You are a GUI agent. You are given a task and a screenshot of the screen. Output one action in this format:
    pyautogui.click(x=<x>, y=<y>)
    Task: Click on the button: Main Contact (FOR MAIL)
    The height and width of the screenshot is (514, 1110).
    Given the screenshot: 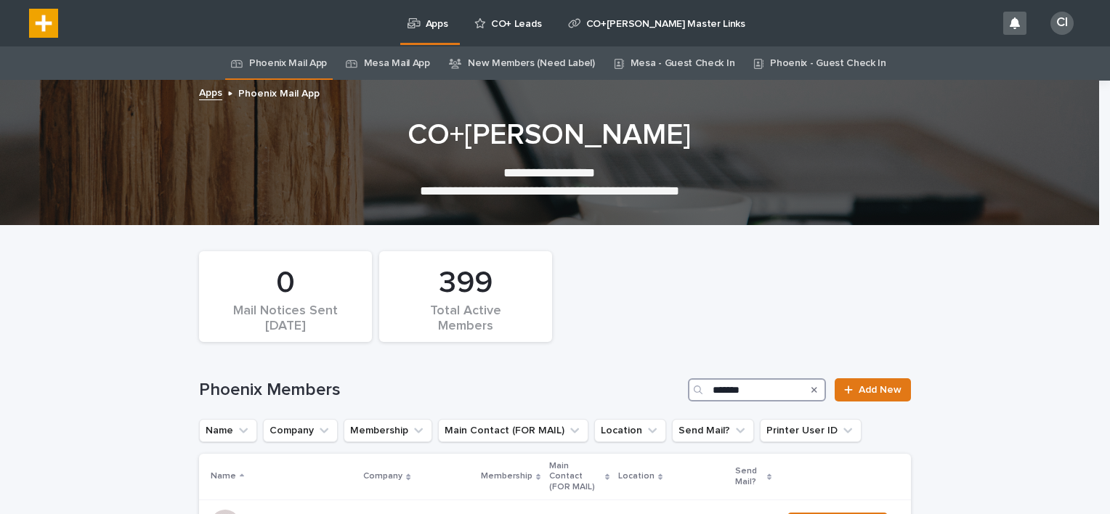 What is the action you would take?
    pyautogui.click(x=513, y=431)
    